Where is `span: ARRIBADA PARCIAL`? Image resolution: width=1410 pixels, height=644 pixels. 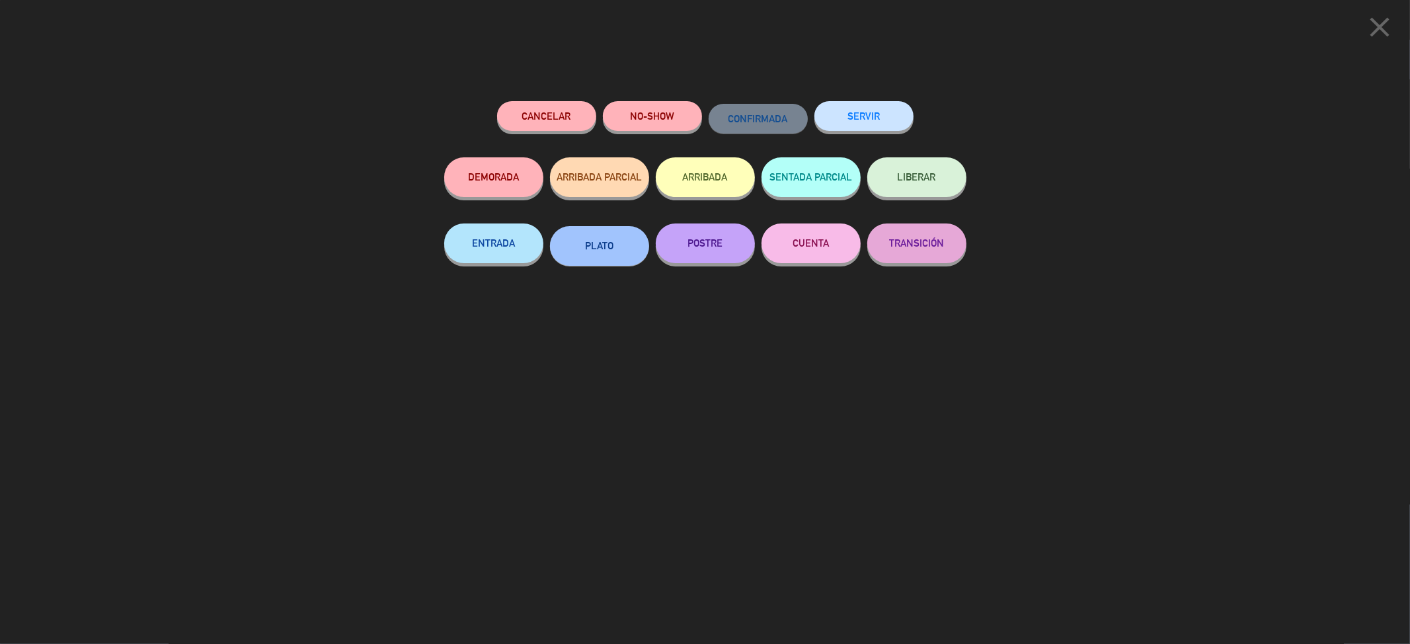 span: ARRIBADA PARCIAL is located at coordinates (599, 176).